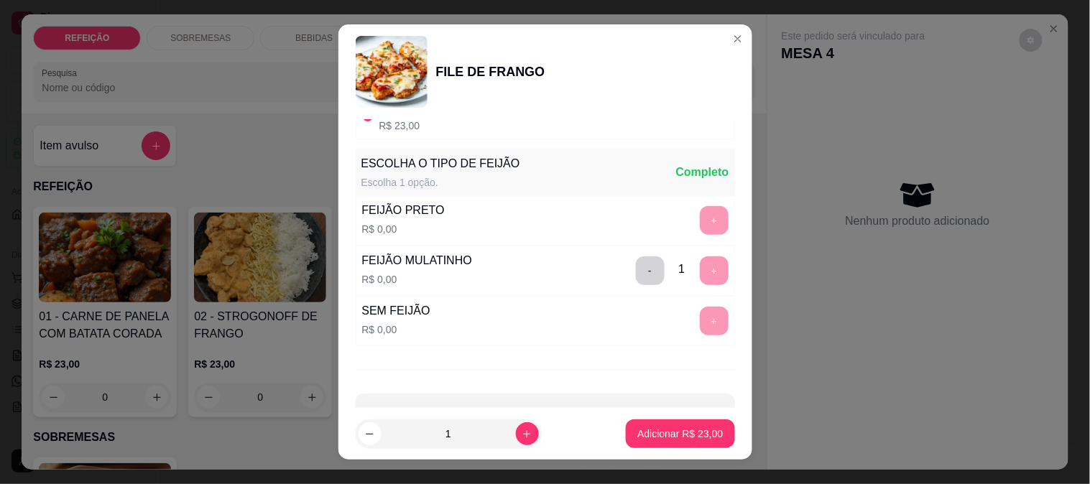  I want to click on div: FEIJÃO PRETO, so click(403, 211).